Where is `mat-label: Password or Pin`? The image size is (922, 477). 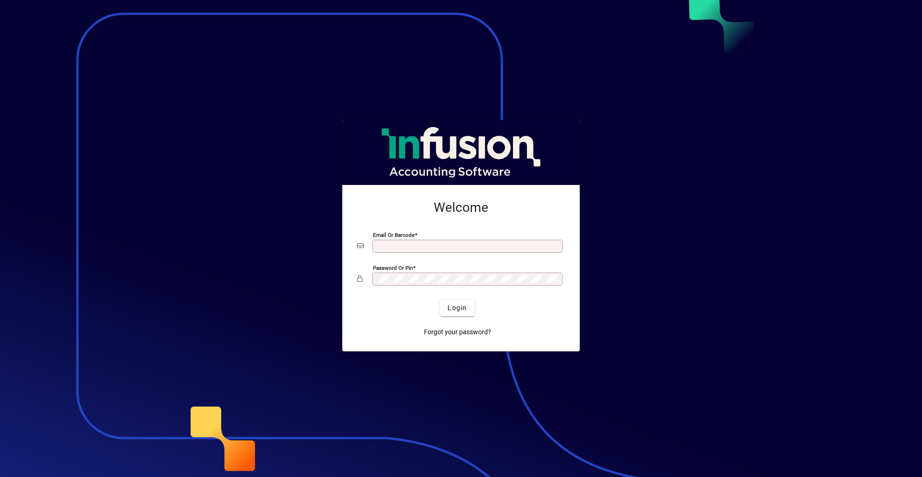
mat-label: Password or Pin is located at coordinates (393, 268).